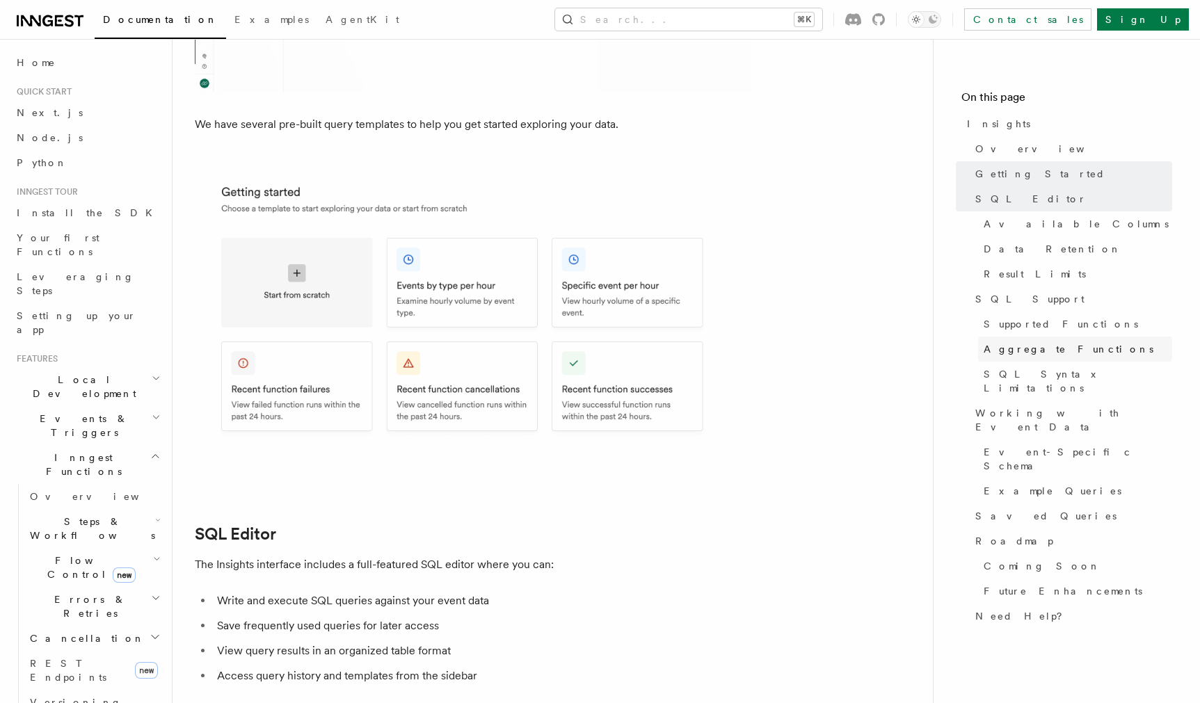 Image resolution: width=1200 pixels, height=703 pixels. I want to click on span: Documentation, so click(160, 19).